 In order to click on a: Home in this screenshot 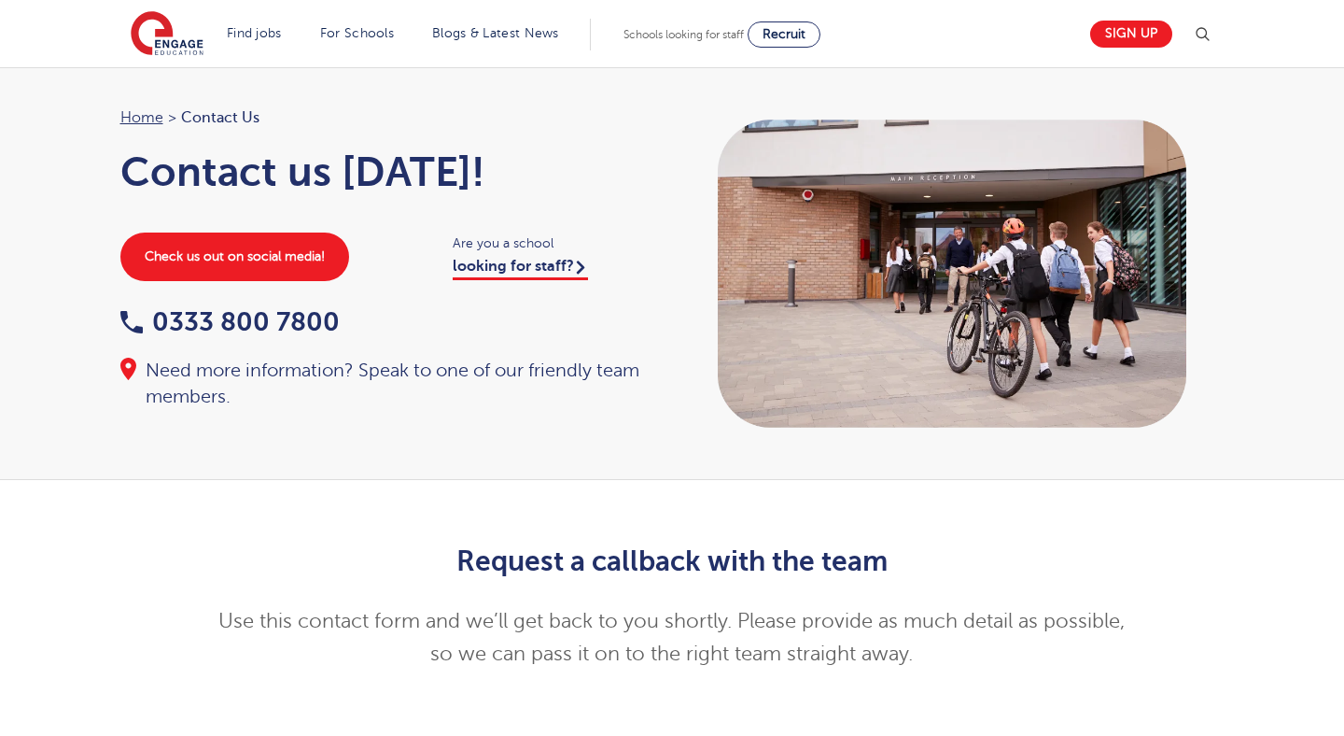, I will do `click(142, 118)`.